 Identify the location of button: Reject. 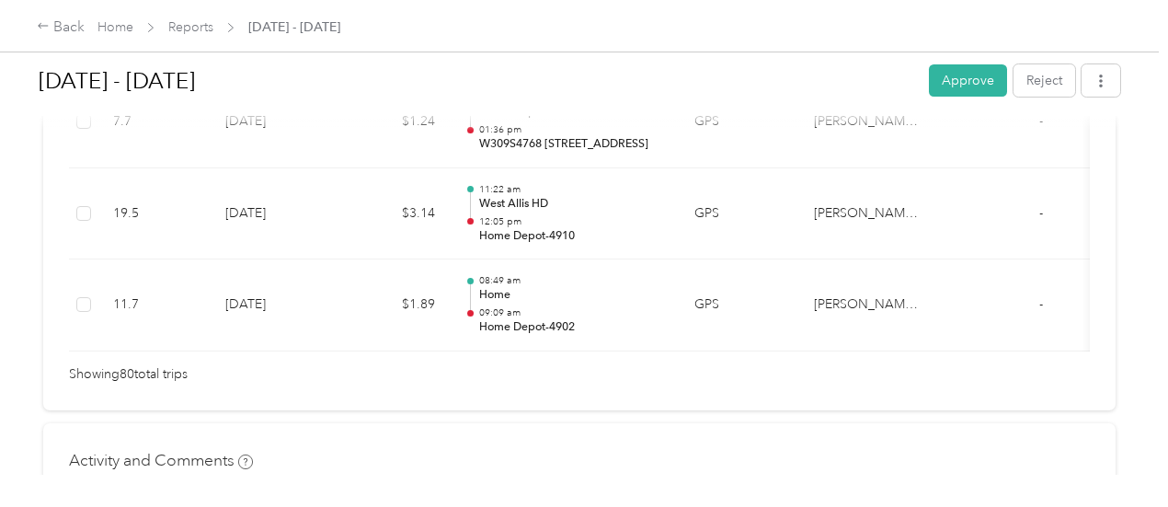
(1044, 80).